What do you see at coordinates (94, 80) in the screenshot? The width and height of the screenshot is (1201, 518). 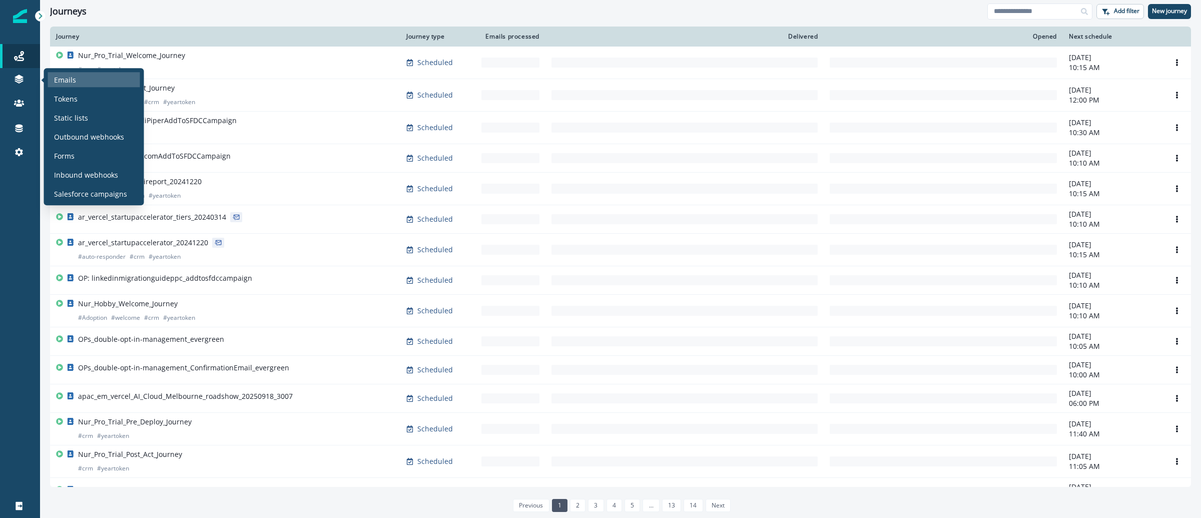 I see `a: Emails` at bounding box center [94, 80].